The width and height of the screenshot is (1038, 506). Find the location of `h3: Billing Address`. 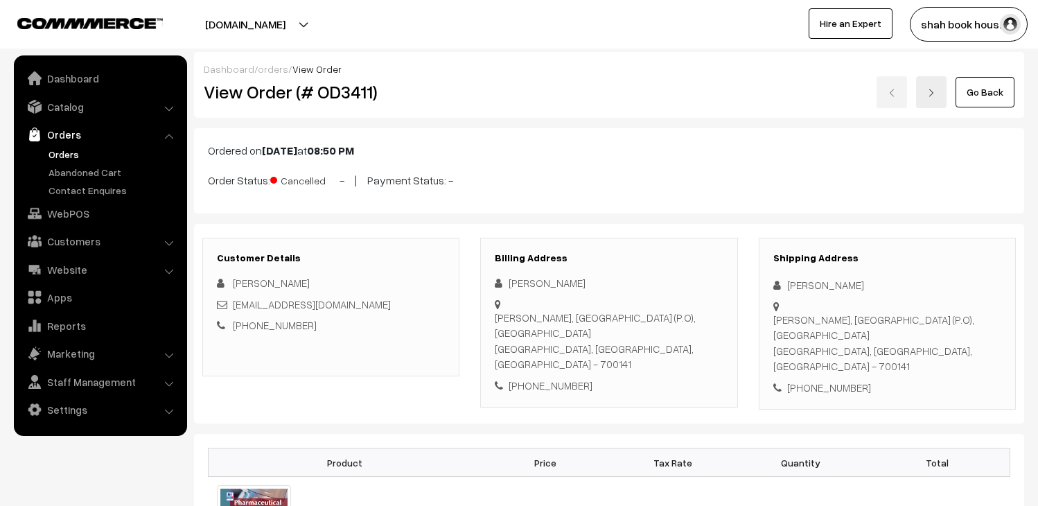

h3: Billing Address is located at coordinates (608, 258).